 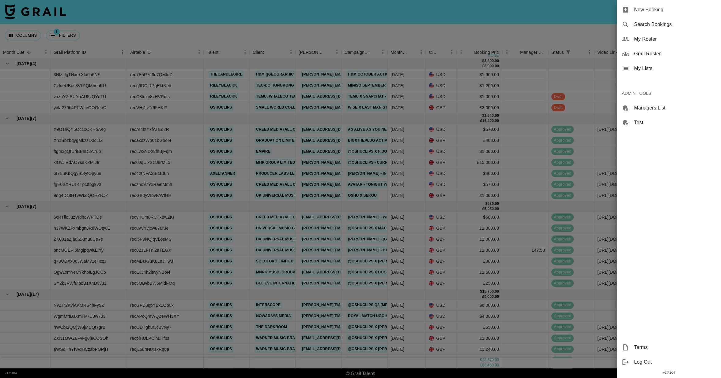 What do you see at coordinates (675, 362) in the screenshot?
I see `span: Log Out` at bounding box center [675, 362].